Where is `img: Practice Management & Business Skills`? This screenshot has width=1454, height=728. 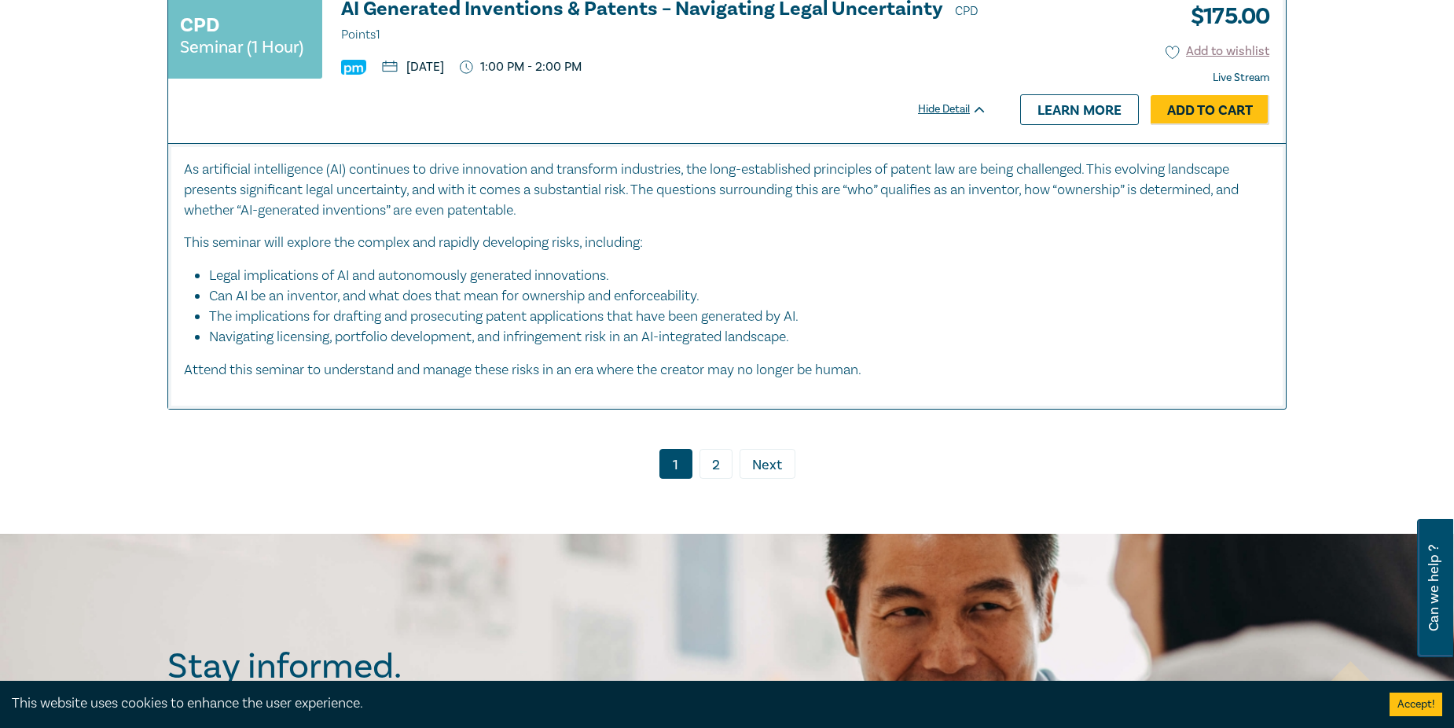
img: Practice Management & Business Skills is located at coordinates (354, 67).